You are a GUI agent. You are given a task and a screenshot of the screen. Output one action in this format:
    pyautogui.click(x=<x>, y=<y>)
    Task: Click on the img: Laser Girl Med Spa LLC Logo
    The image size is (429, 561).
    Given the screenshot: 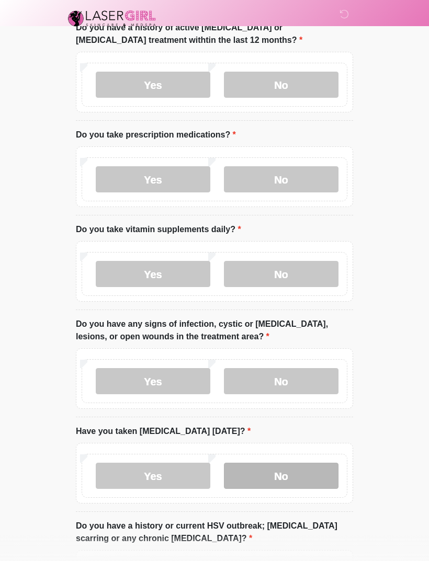 What is the action you would take?
    pyautogui.click(x=112, y=18)
    